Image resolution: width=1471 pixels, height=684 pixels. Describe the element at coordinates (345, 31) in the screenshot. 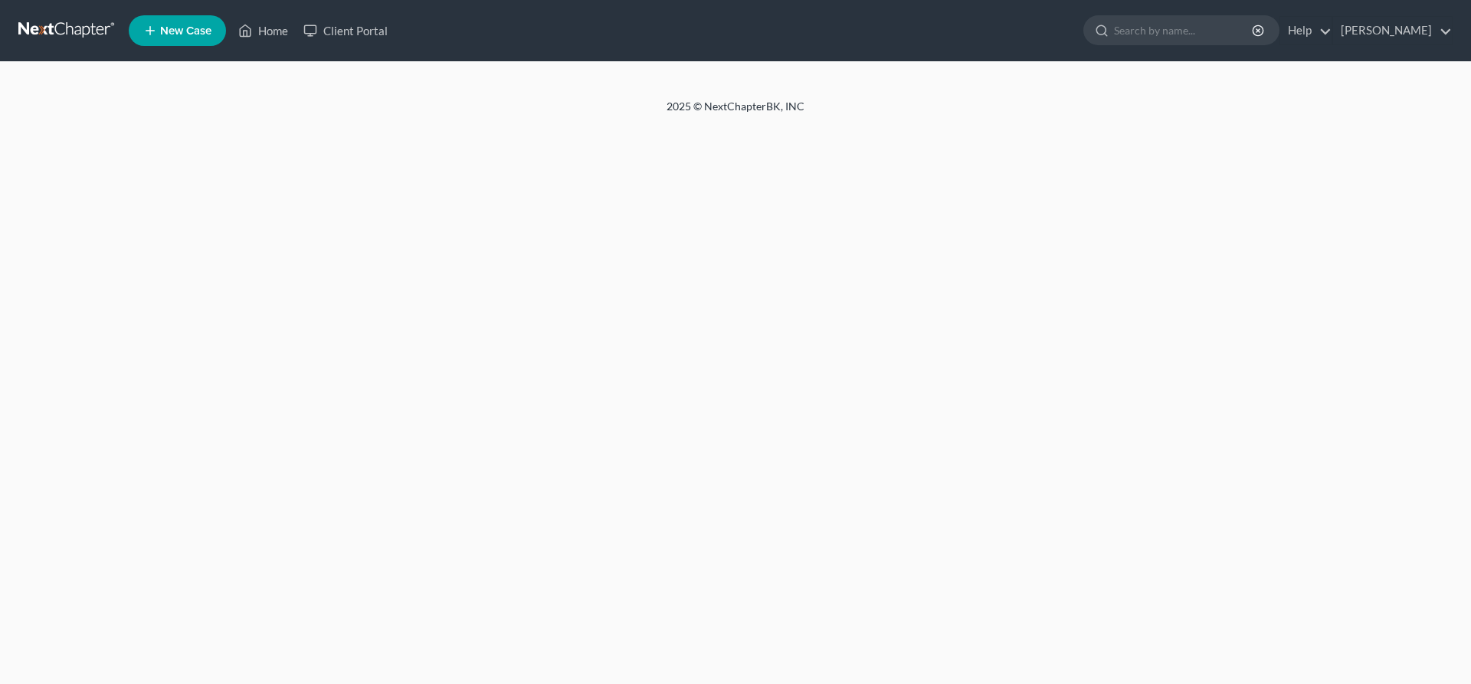

I see `a: Client Portal` at that location.